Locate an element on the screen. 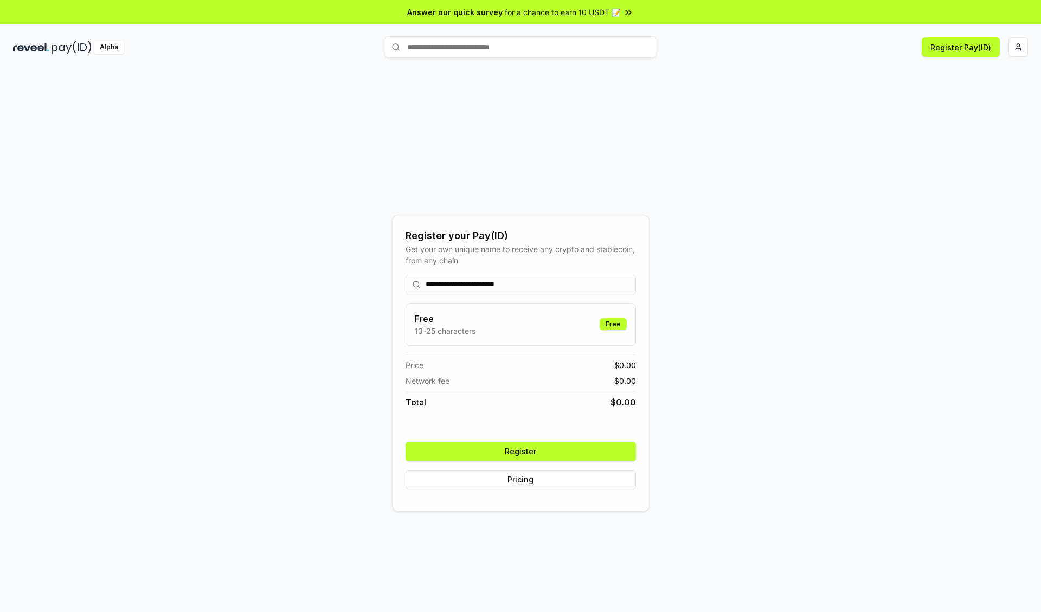  img: reveel_dark is located at coordinates (31, 47).